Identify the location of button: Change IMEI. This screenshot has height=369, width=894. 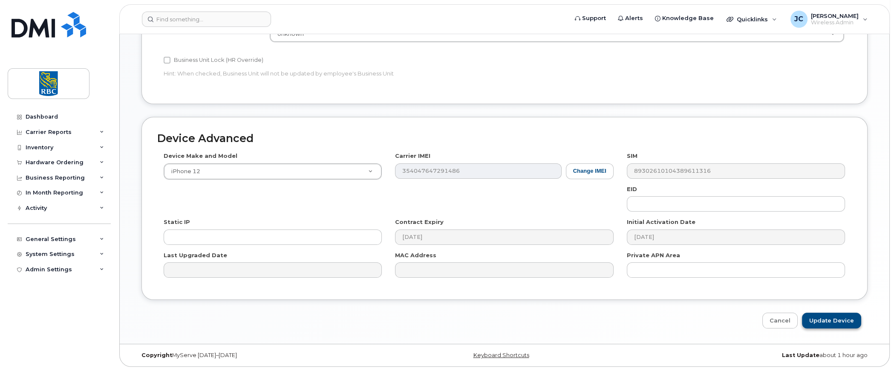
(590, 171).